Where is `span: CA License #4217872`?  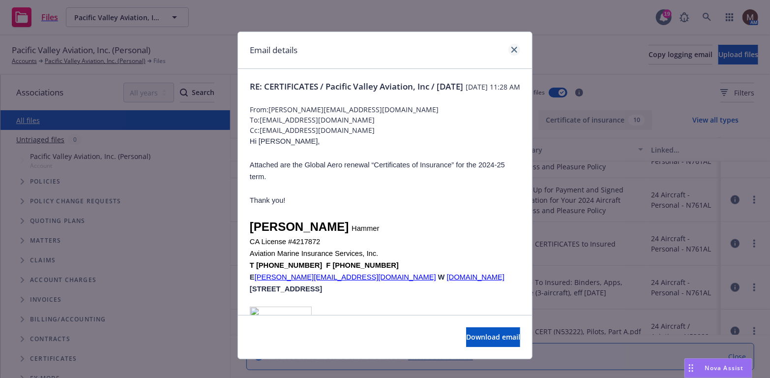
span: CA License #4217872 is located at coordinates (285, 241).